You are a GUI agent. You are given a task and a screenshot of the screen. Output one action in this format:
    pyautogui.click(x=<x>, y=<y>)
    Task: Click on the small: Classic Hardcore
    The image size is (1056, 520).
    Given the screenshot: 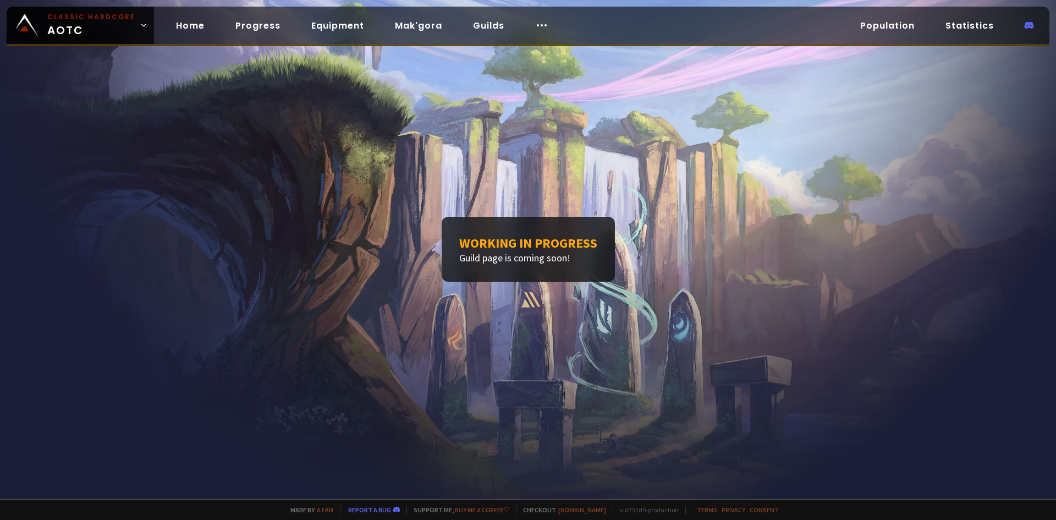 What is the action you would take?
    pyautogui.click(x=91, y=17)
    